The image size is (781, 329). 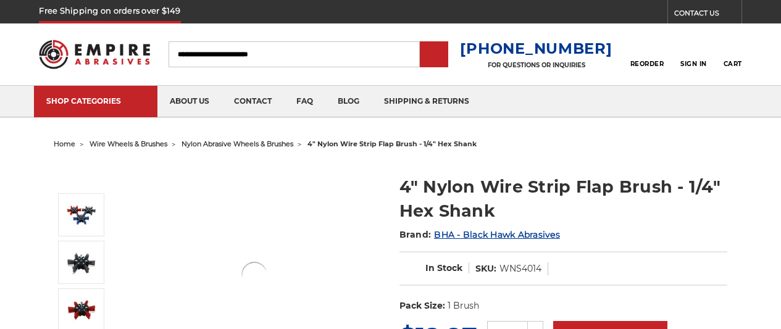 What do you see at coordinates (96, 101) in the screenshot?
I see `div: SHOP CATEGORIES` at bounding box center [96, 101].